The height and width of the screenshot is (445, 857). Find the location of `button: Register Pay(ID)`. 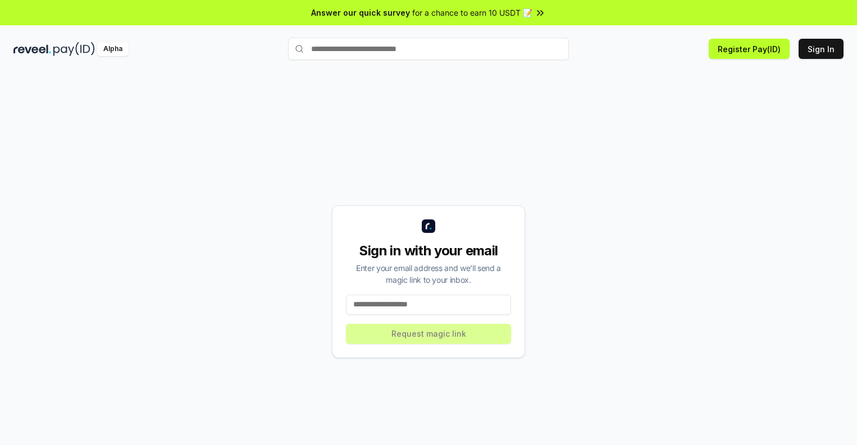

button: Register Pay(ID) is located at coordinates (749, 49).